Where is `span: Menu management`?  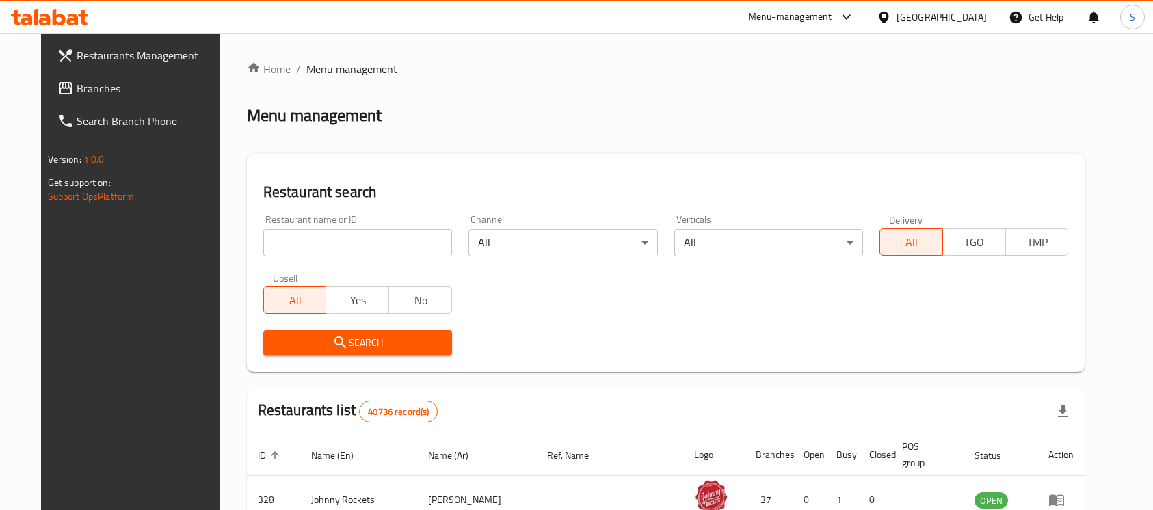 span: Menu management is located at coordinates (351, 69).